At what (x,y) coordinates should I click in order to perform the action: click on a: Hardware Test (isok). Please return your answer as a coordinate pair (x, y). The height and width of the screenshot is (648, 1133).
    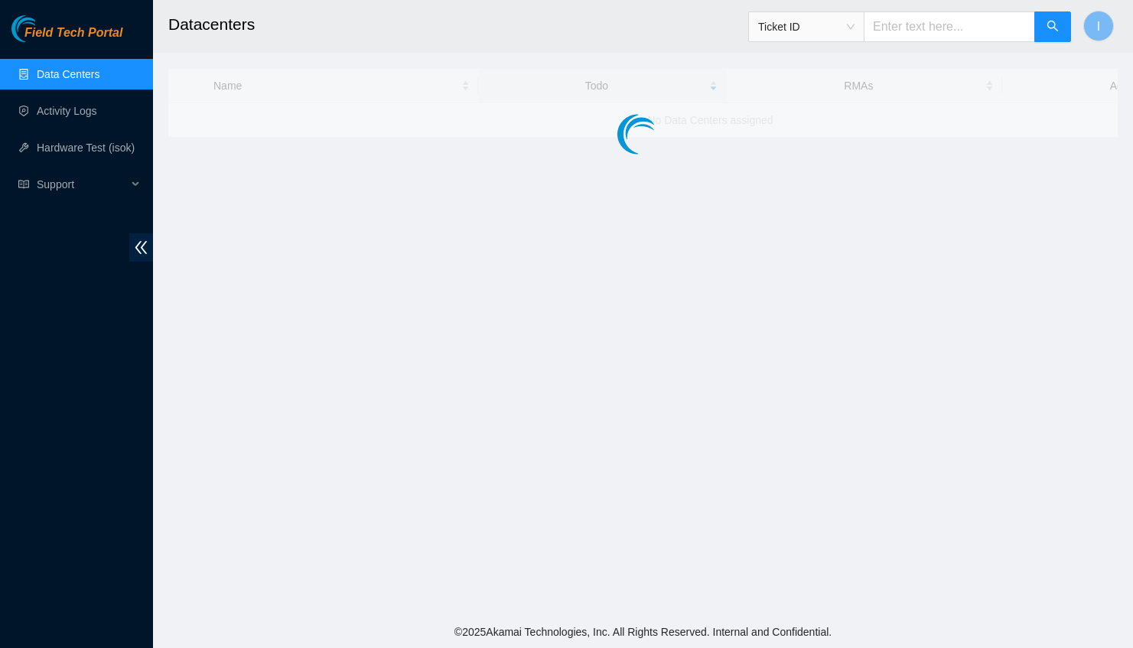
    Looking at the image, I should click on (86, 148).